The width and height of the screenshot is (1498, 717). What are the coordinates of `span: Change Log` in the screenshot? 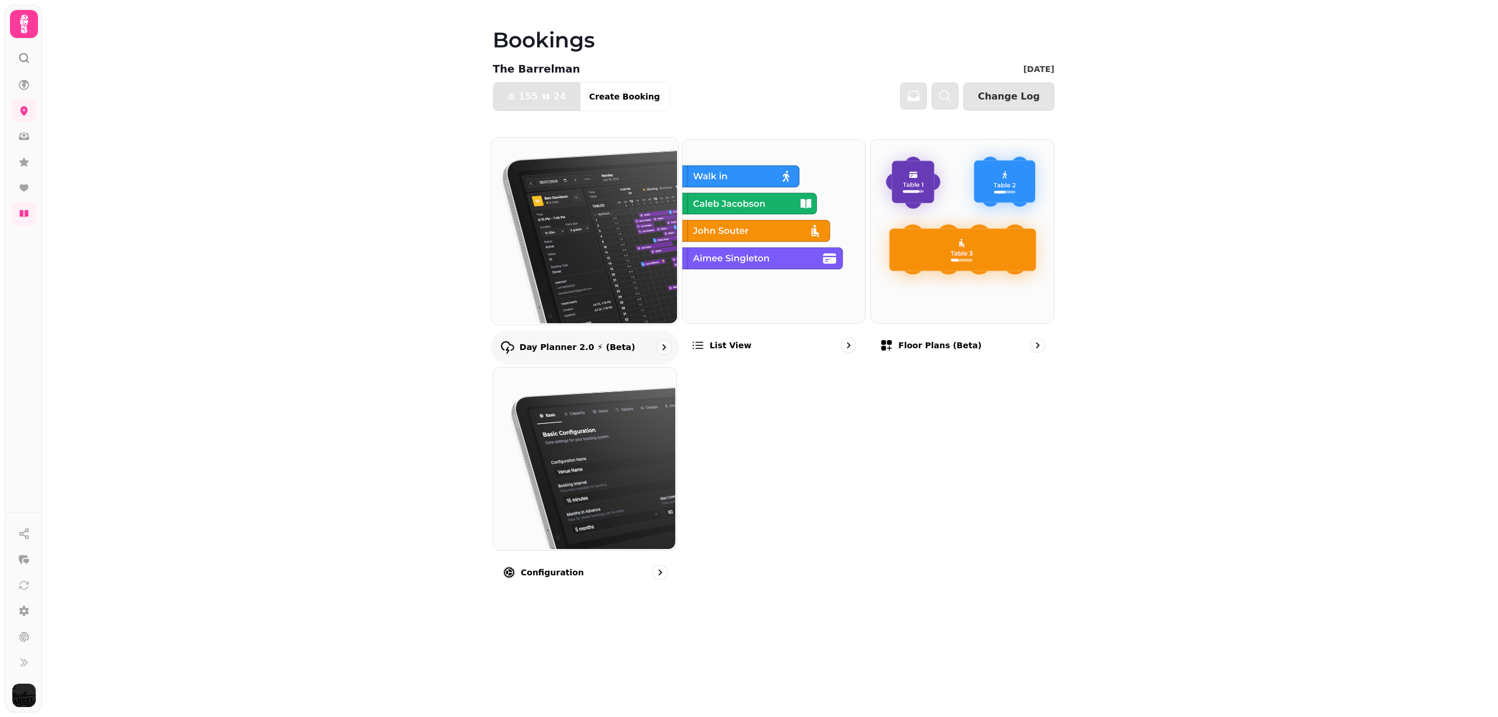 It's located at (1009, 97).